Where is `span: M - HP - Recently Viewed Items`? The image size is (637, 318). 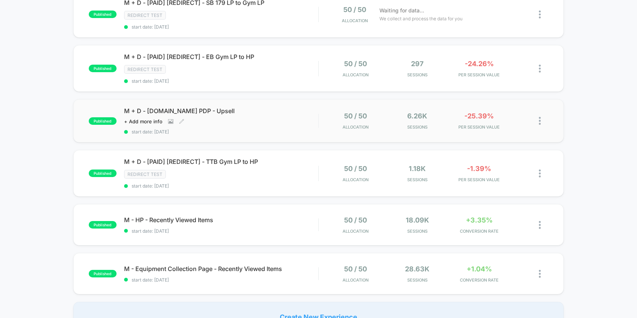
span: M - HP - Recently Viewed Items is located at coordinates (221, 220).